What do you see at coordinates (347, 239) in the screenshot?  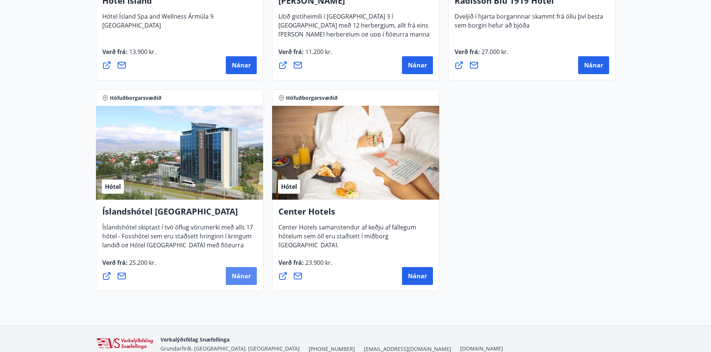 I see `span: Center Hotels samanstendur af keðju af fallegum hótelum sem öll eru staðsett í miðborg [GEOGRAPHI...` at bounding box center [347, 239].